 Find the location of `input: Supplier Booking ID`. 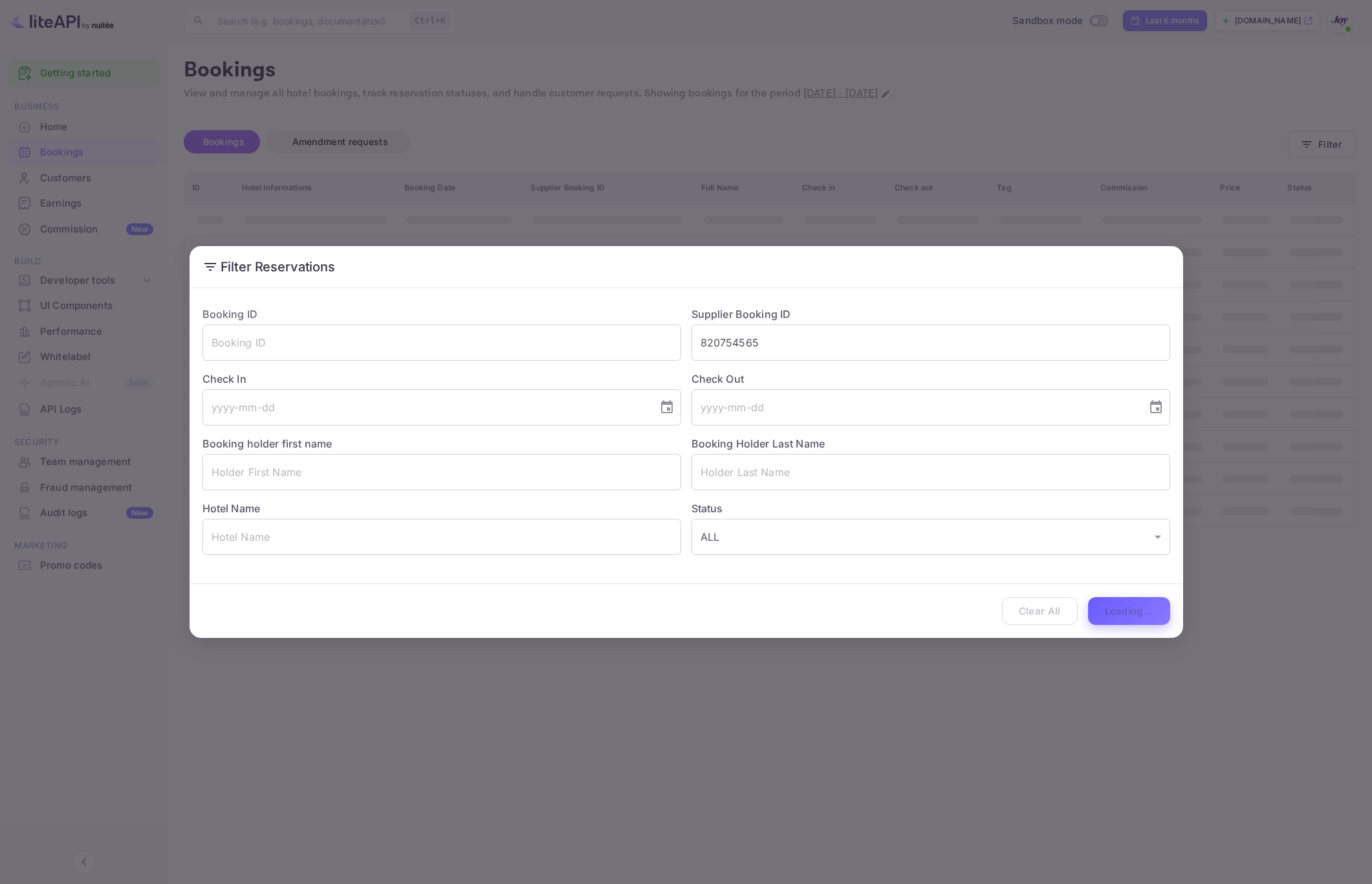

input: Supplier Booking ID is located at coordinates (931, 342).